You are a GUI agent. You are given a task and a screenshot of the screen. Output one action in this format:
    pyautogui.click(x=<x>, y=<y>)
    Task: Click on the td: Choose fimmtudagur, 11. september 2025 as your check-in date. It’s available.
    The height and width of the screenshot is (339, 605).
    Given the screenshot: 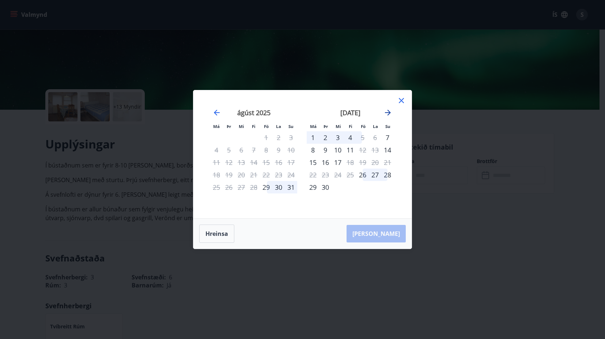 What is the action you would take?
    pyautogui.click(x=350, y=150)
    